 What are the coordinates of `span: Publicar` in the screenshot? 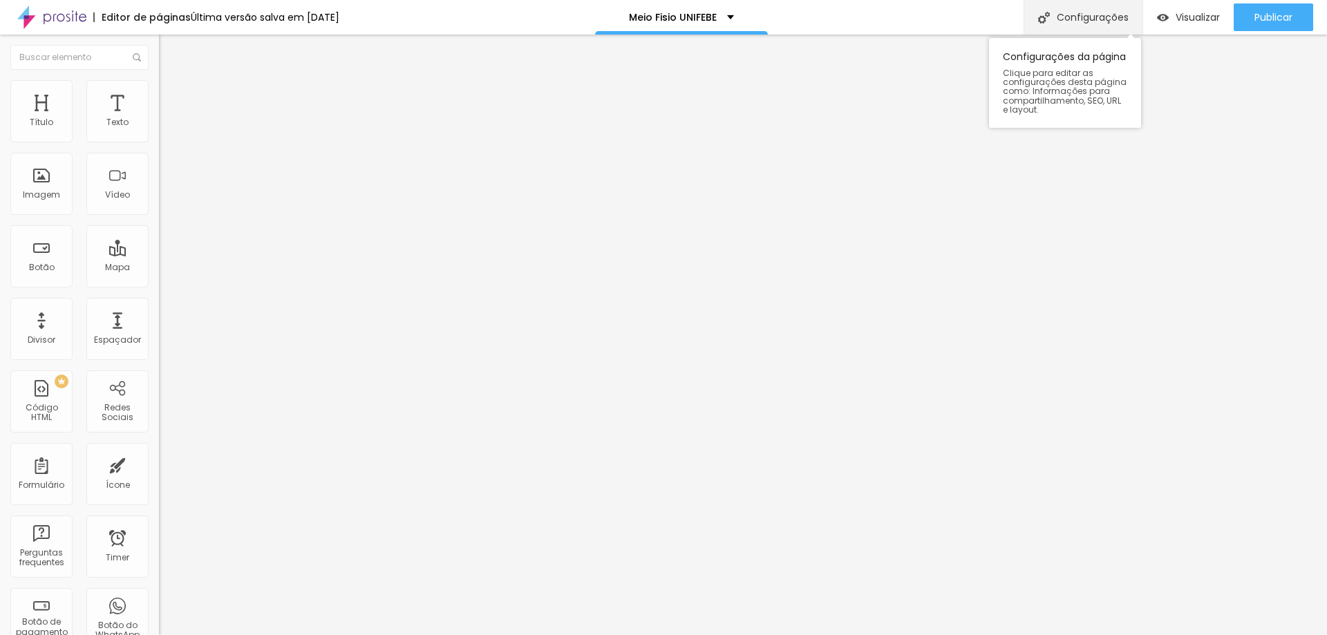 It's located at (1273, 17).